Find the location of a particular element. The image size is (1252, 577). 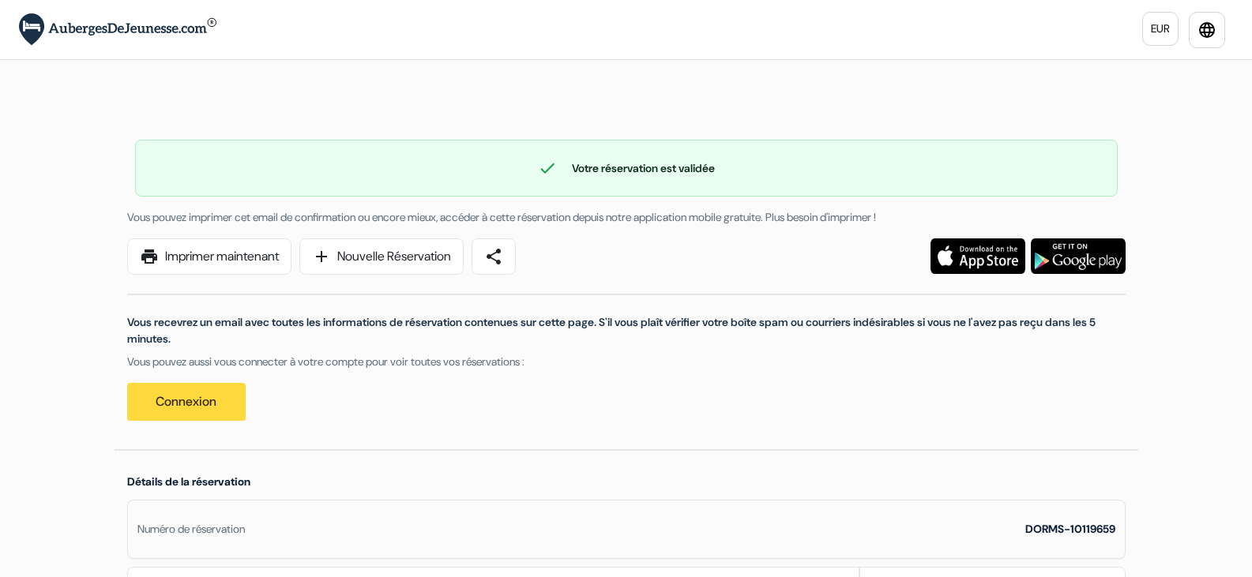

i: language is located at coordinates (1207, 30).